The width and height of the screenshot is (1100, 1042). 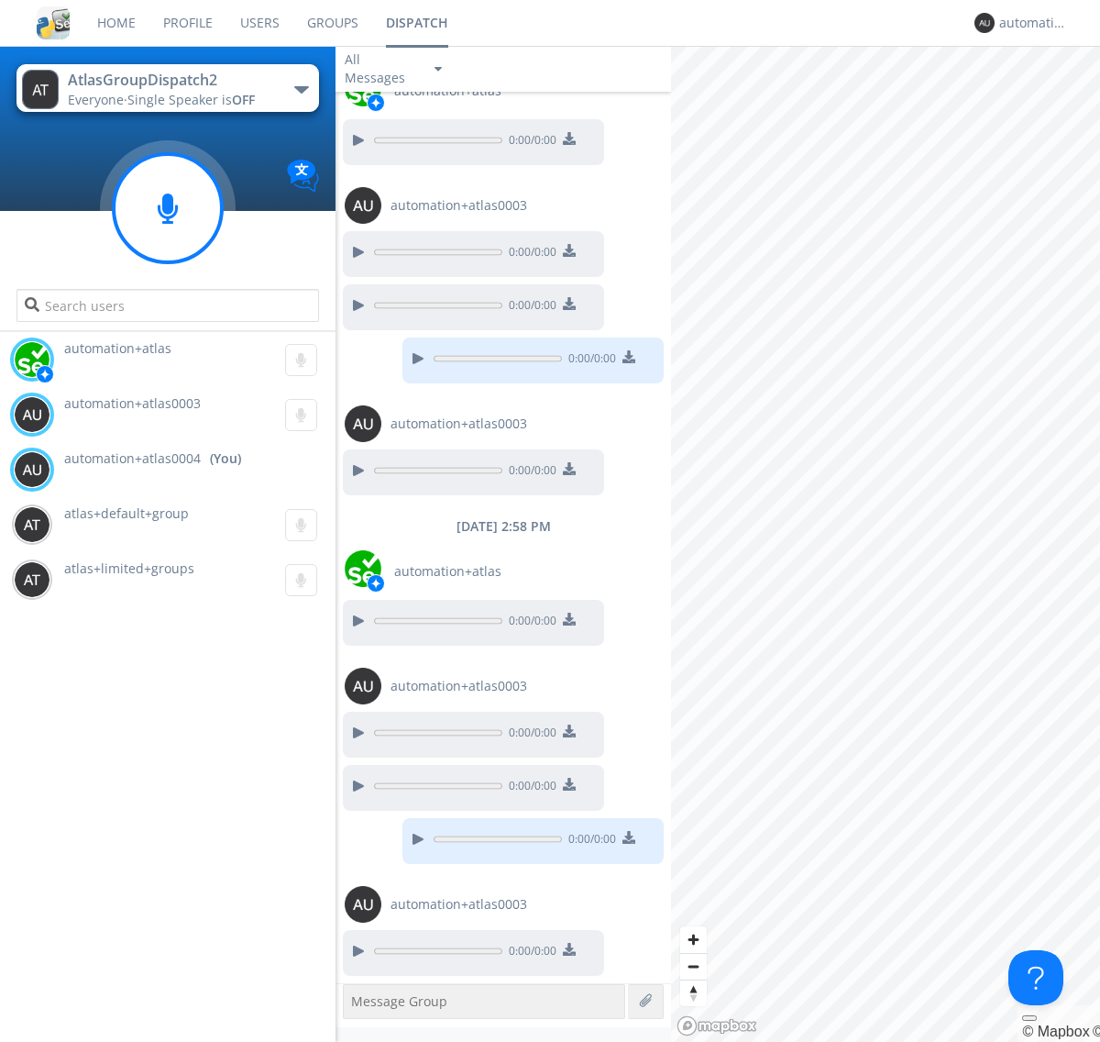 What do you see at coordinates (243, 99) in the screenshot?
I see `span: OFF` at bounding box center [243, 99].